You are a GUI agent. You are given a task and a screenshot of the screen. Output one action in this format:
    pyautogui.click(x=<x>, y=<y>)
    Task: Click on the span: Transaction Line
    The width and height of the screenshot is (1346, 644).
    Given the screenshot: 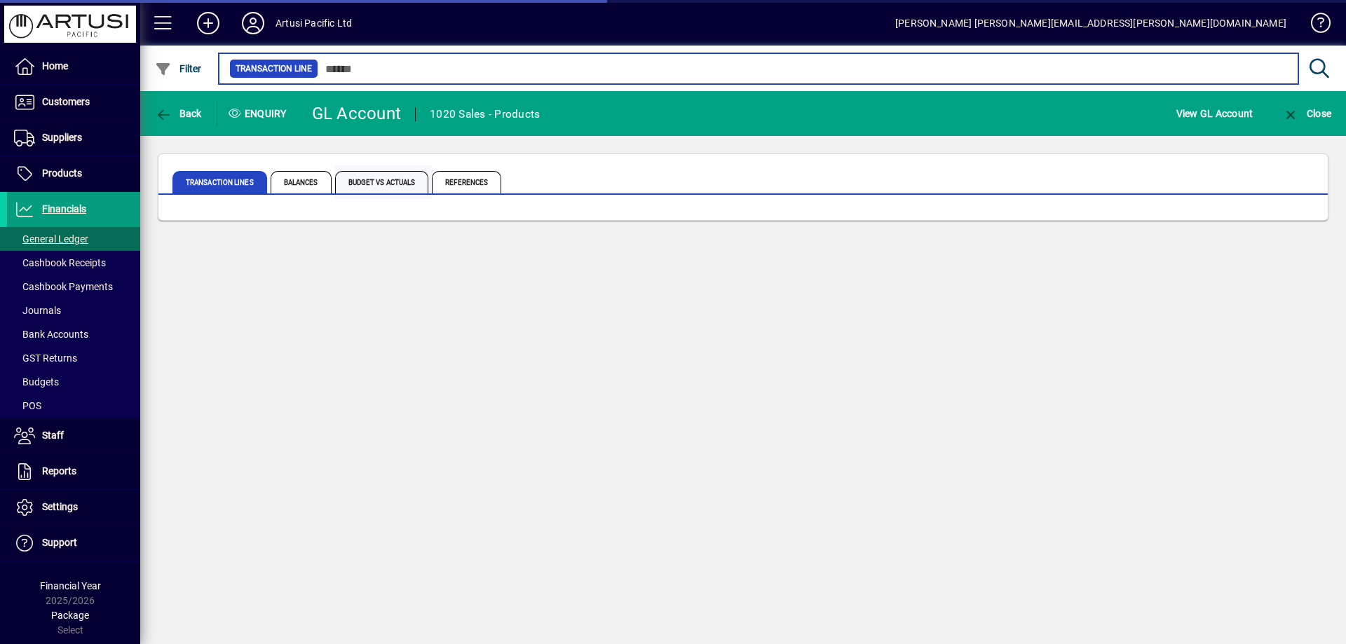 What is the action you would take?
    pyautogui.click(x=273, y=69)
    